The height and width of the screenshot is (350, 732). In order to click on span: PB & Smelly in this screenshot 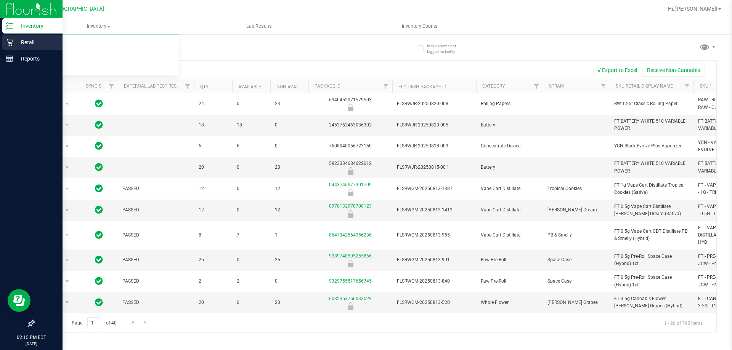, I will do `click(576, 235)`.